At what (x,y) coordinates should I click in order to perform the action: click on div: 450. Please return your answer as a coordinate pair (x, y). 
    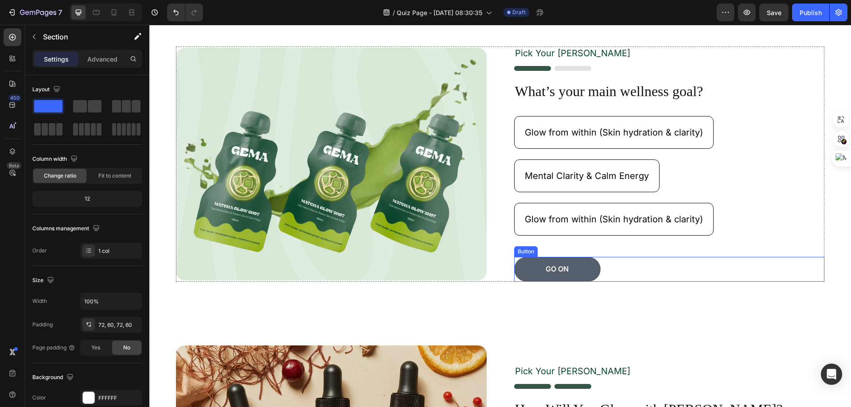
    Looking at the image, I should click on (15, 98).